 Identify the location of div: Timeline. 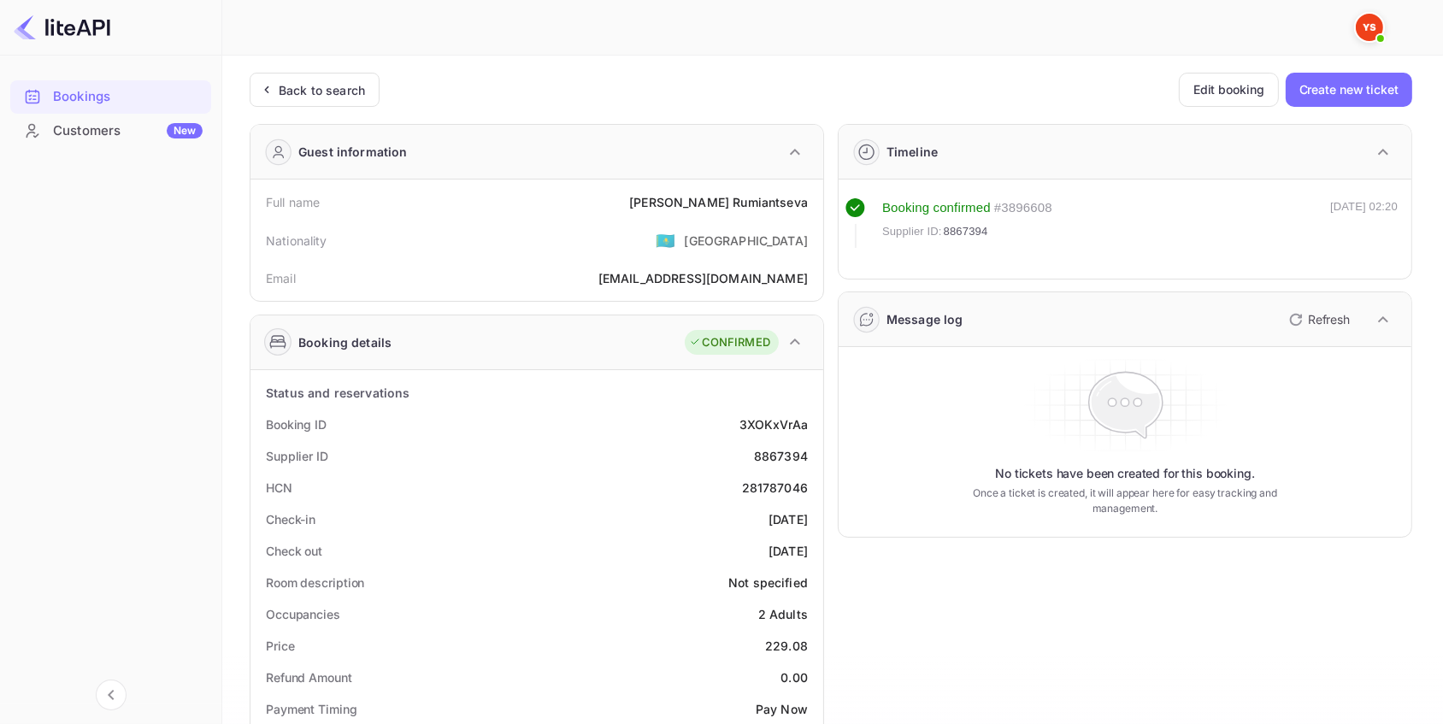
(912, 151).